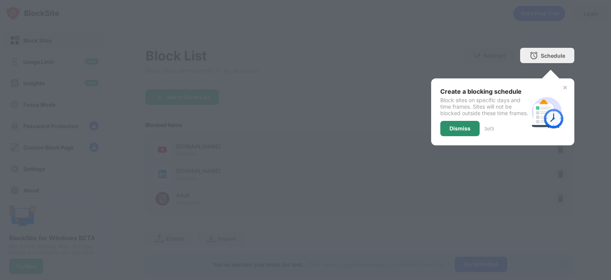 This screenshot has height=280, width=611. Describe the element at coordinates (460, 128) in the screenshot. I see `div: Dismiss` at that location.